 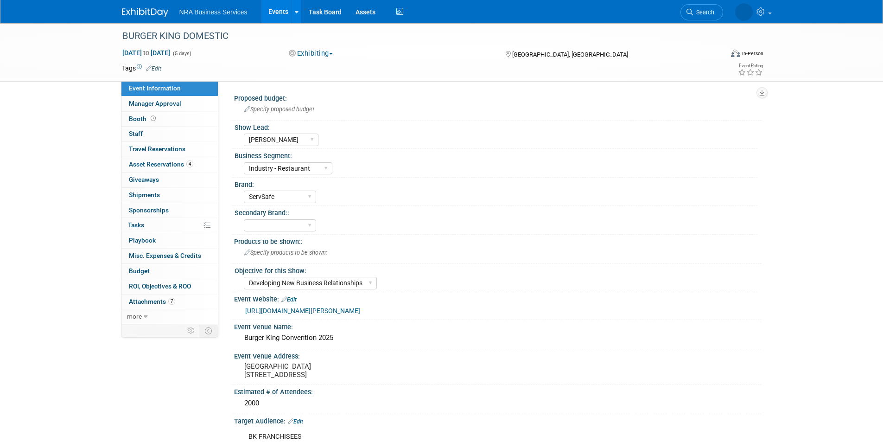 I want to click on a: Search, so click(x=702, y=12).